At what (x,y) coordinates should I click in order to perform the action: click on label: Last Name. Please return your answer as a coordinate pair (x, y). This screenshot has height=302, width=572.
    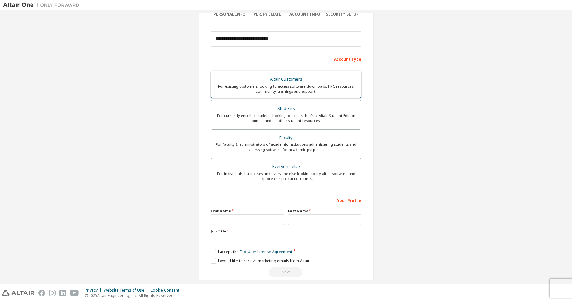
    Looking at the image, I should click on (325, 211).